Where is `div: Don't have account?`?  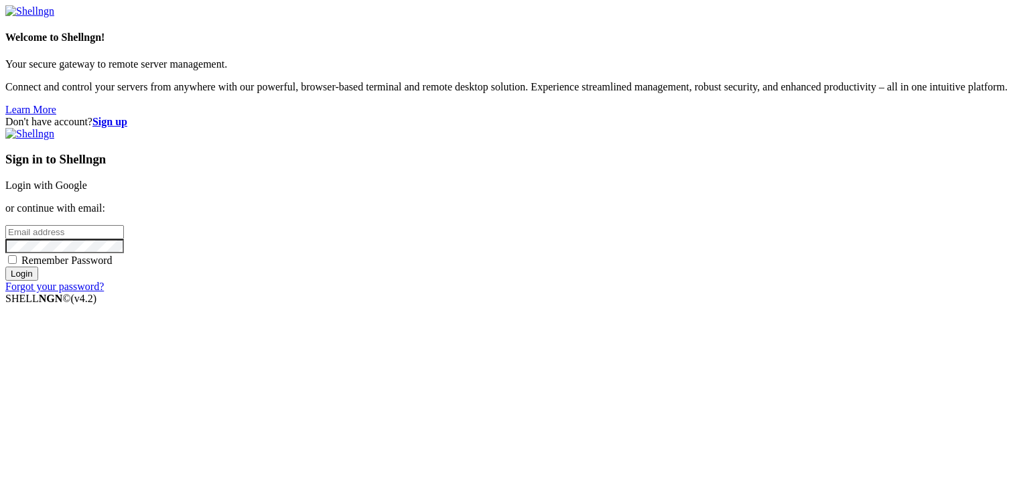 div: Don't have account? is located at coordinates (515, 122).